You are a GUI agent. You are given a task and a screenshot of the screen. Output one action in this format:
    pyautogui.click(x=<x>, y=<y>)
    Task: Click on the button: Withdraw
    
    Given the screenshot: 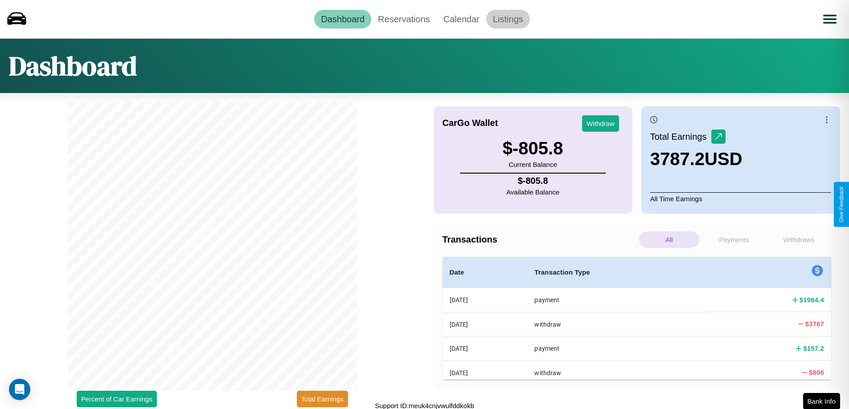 What is the action you would take?
    pyautogui.click(x=600, y=123)
    